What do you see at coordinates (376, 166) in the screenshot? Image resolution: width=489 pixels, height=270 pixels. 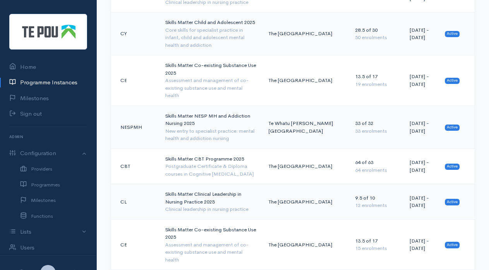 I see `td: 64 of 63` at bounding box center [376, 166].